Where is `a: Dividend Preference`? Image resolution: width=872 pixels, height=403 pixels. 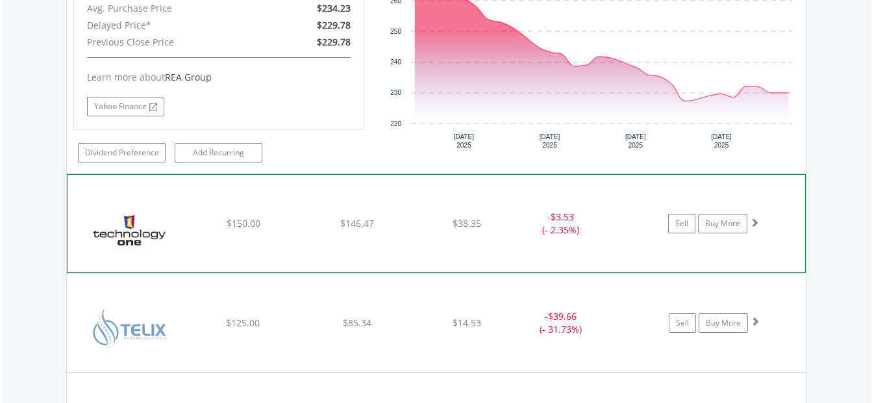
a: Dividend Preference is located at coordinates (121, 153).